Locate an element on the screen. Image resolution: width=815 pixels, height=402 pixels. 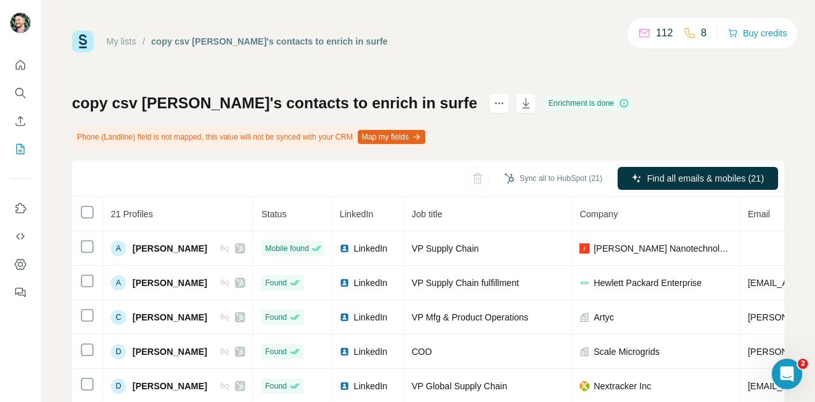
button: Find all emails & mobiles (21) is located at coordinates (698, 178).